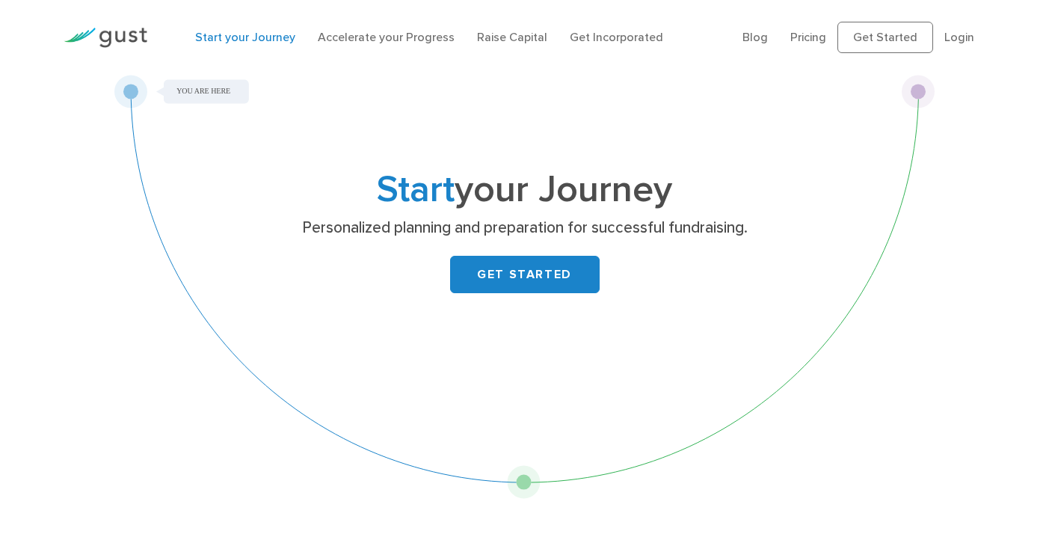 Image resolution: width=1049 pixels, height=546 pixels. What do you see at coordinates (512, 37) in the screenshot?
I see `a: Raise Capital` at bounding box center [512, 37].